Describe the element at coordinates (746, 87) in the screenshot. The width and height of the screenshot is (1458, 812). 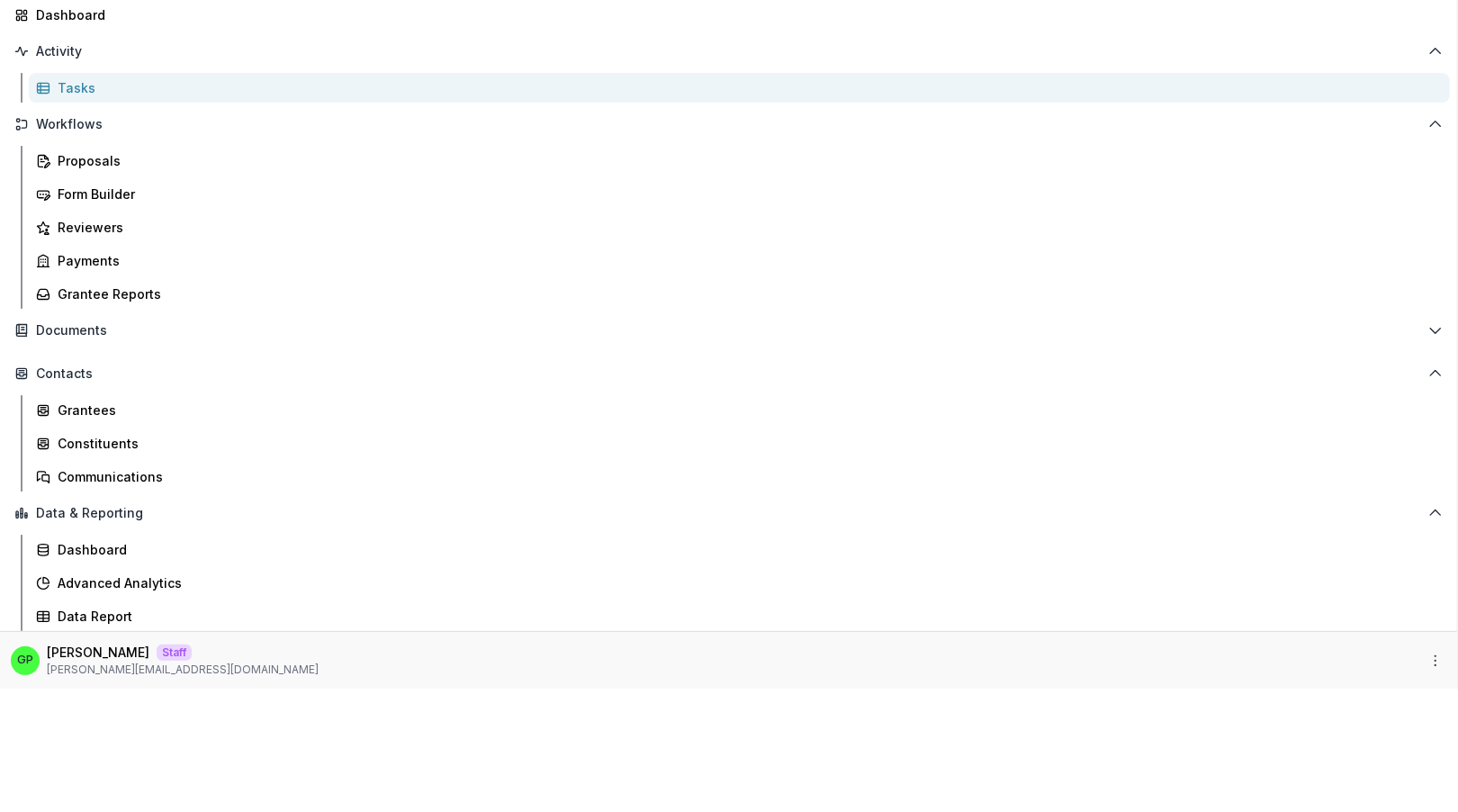
I see `div: Tasks` at that location.